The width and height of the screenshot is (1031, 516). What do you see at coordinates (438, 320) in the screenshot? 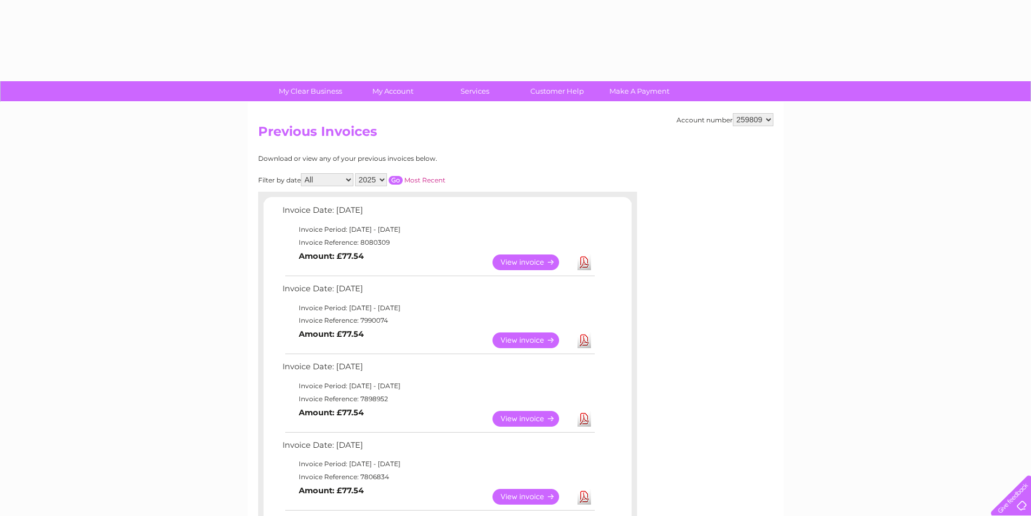
I see `td: Invoice Reference: 7990074` at bounding box center [438, 320].